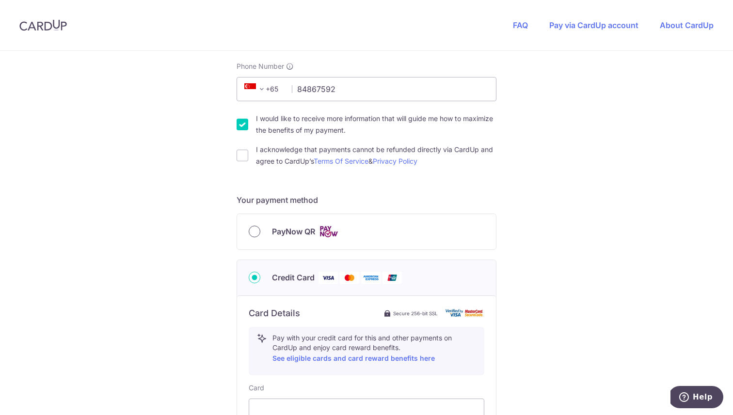  Describe the element at coordinates (371, 278) in the screenshot. I see `img: American Express` at that location.